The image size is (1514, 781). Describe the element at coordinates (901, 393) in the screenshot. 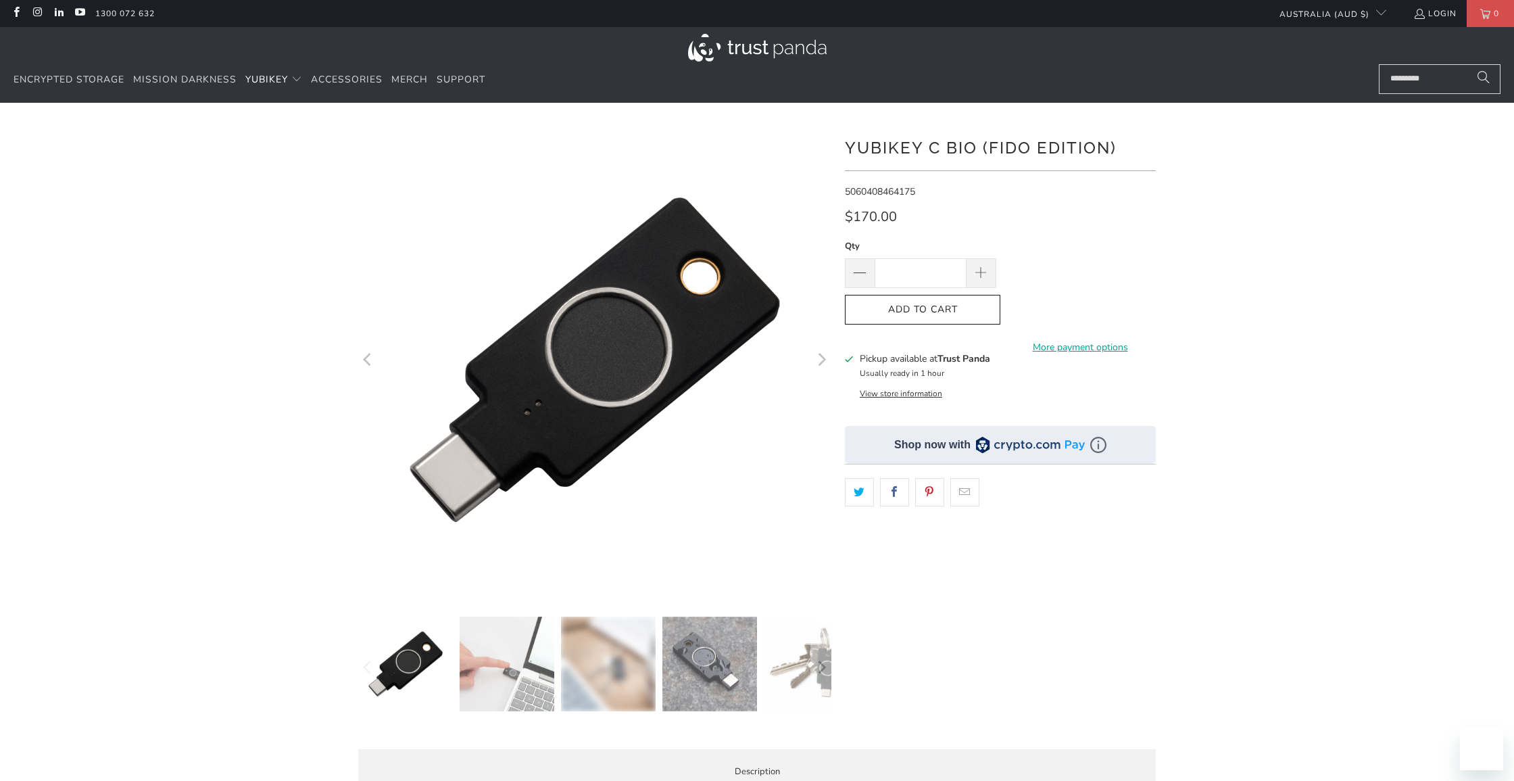

I see `button: View store information` at that location.